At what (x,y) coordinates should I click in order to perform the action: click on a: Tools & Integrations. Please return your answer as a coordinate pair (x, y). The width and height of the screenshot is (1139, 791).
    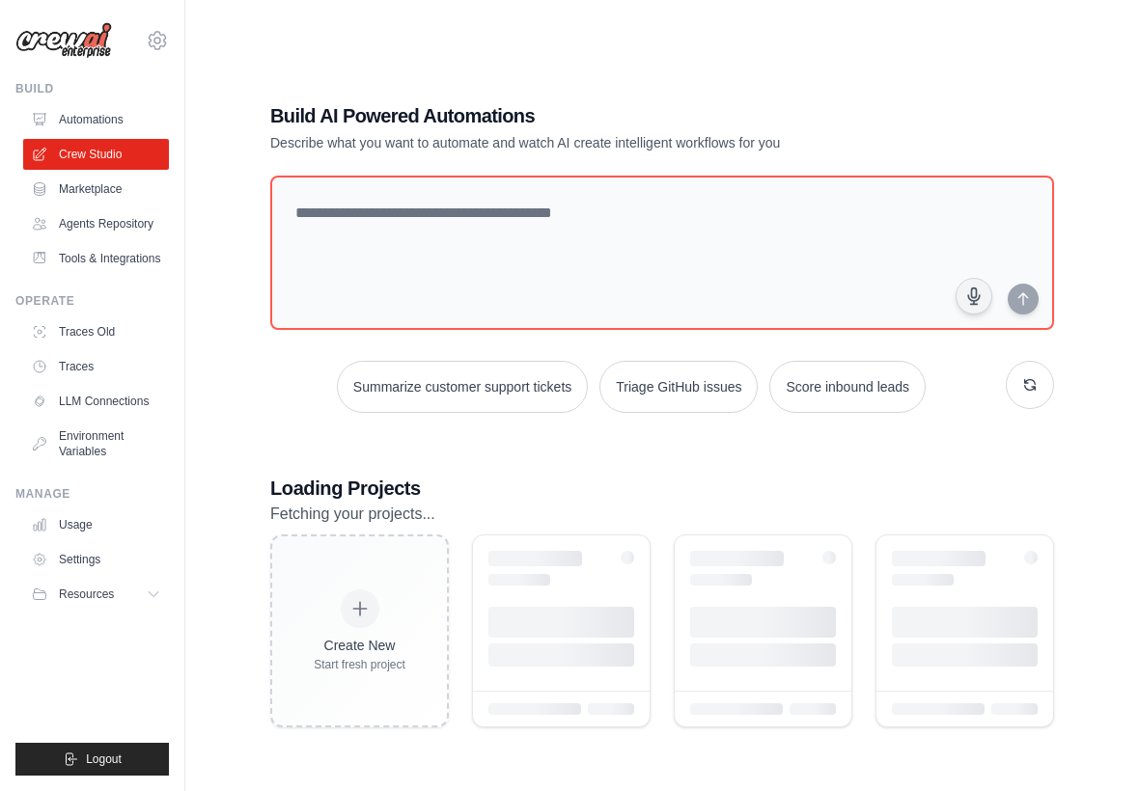
    Looking at the image, I should click on (96, 259).